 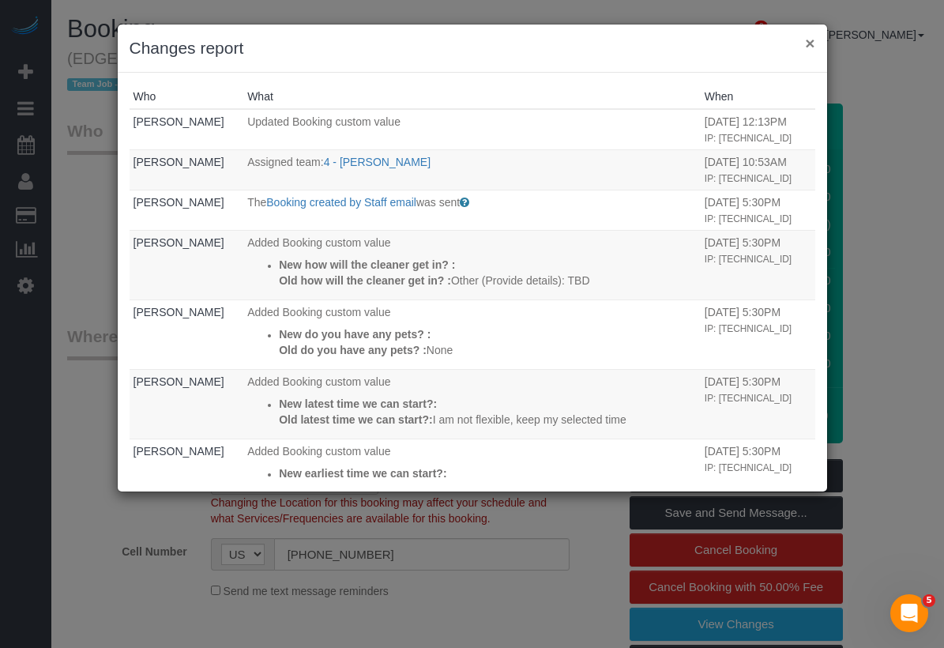 What do you see at coordinates (355, 334) in the screenshot?
I see `strong: New do you have any pets? :` at bounding box center [355, 334].